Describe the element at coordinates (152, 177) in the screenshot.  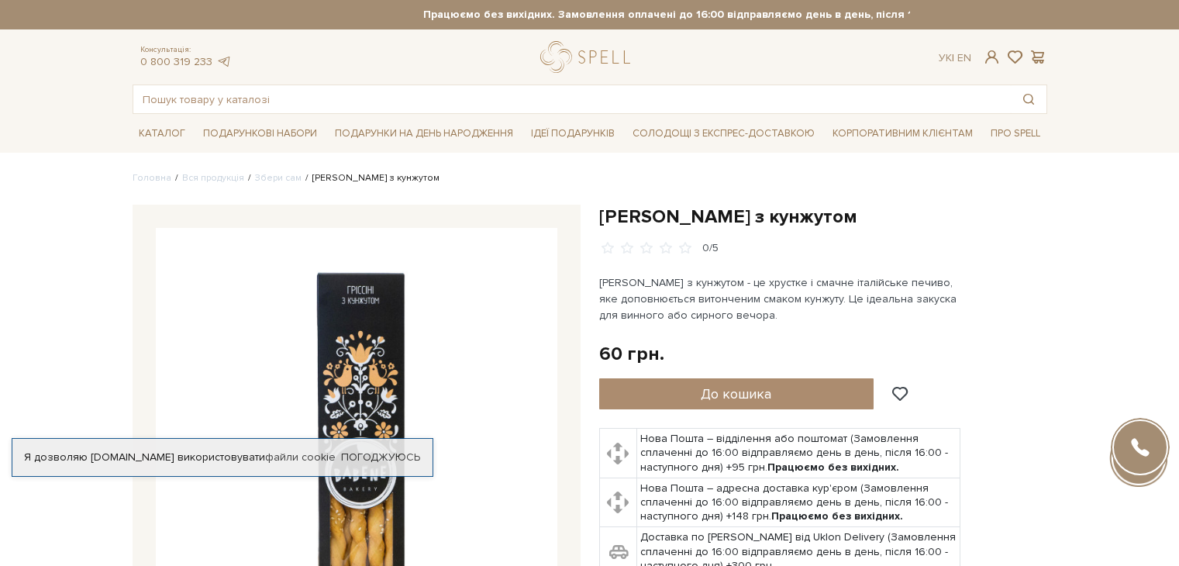
I see `a: Головна` at that location.